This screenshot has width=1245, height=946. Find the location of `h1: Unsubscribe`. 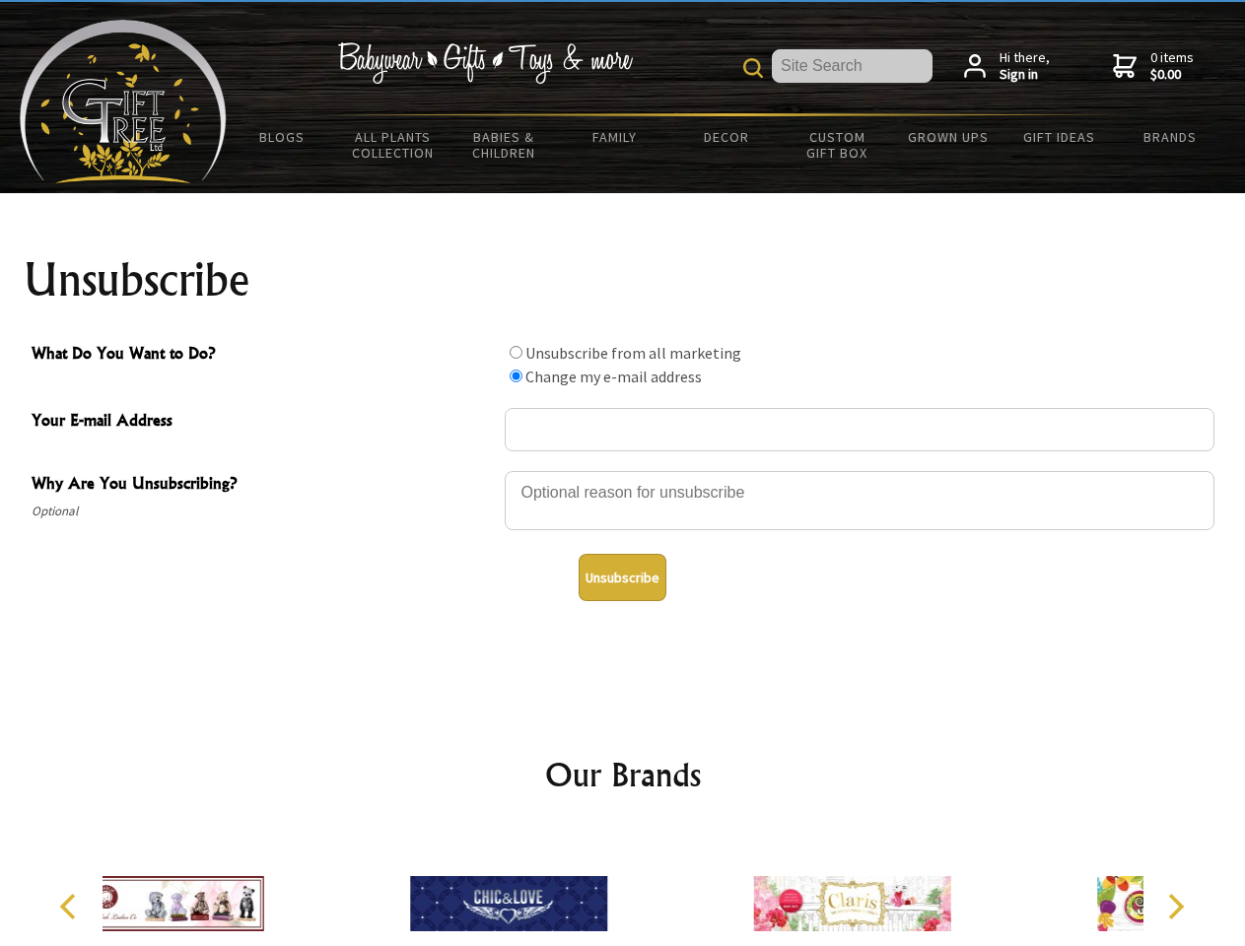

h1: Unsubscribe is located at coordinates (623, 280).